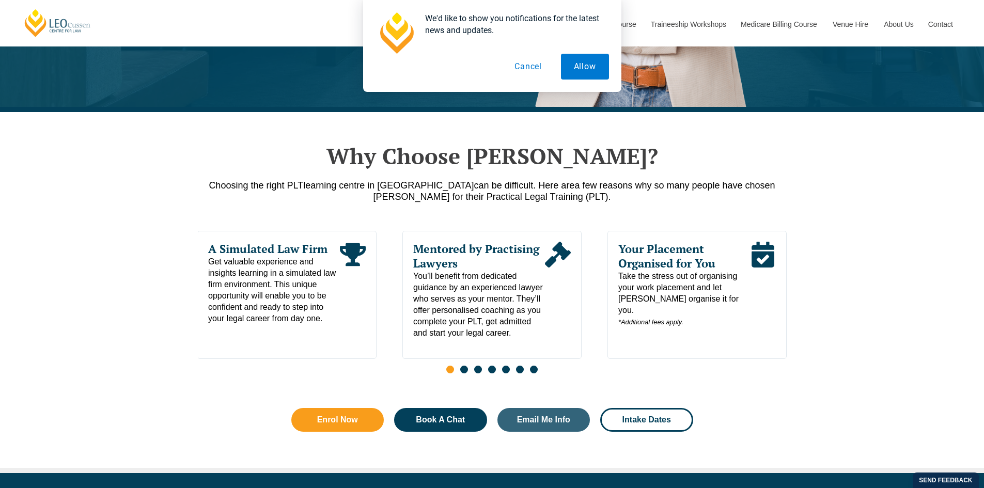  What do you see at coordinates (396, 33) in the screenshot?
I see `img: notification icon` at bounding box center [396, 33].